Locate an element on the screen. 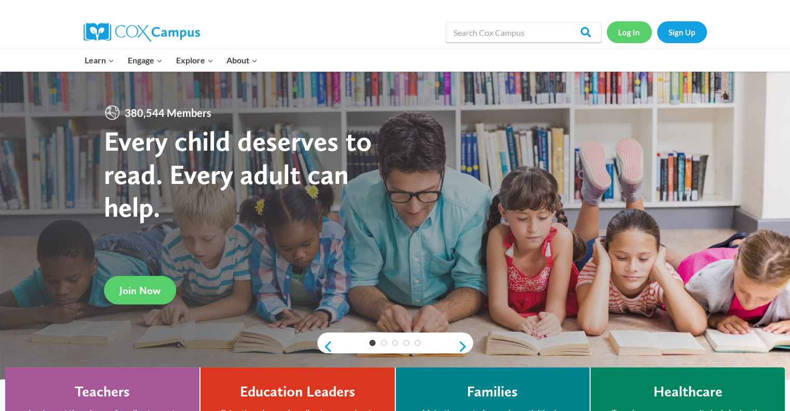  h4: Education Leaders is located at coordinates (298, 392).